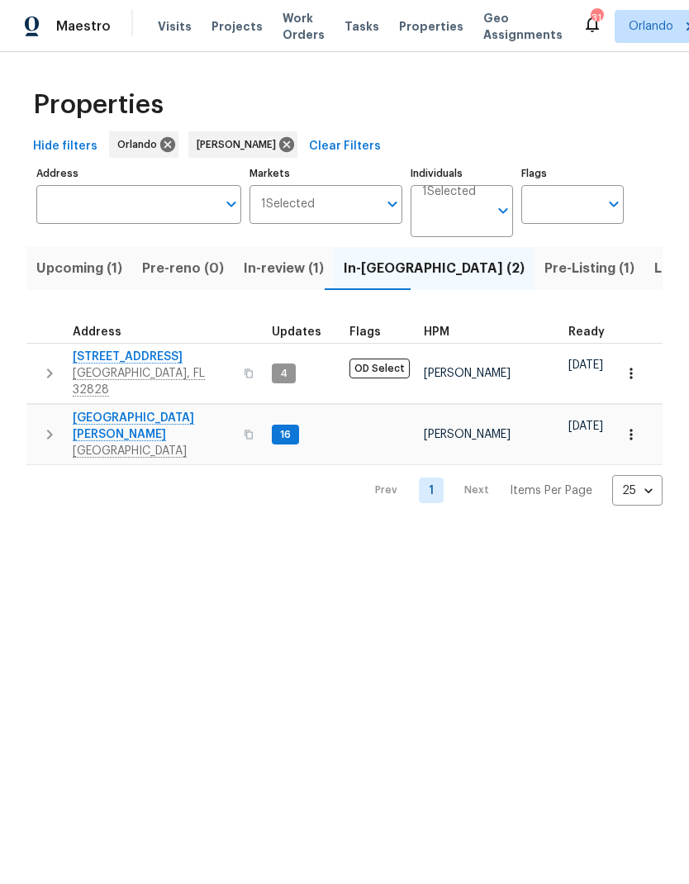 The height and width of the screenshot is (884, 689). Describe the element at coordinates (431, 490) in the screenshot. I see `a: Goto page 1` at that location.